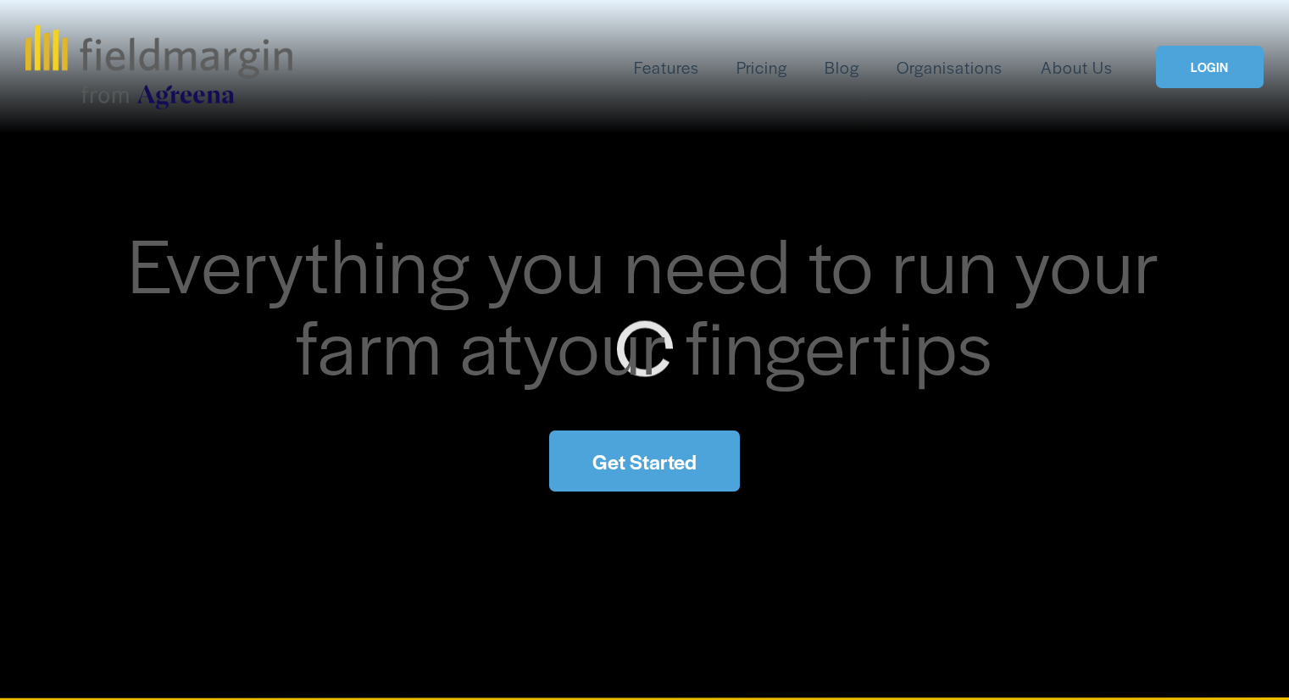 This screenshot has height=700, width=1289. What do you see at coordinates (666, 67) in the screenshot?
I see `span: Features` at bounding box center [666, 67].